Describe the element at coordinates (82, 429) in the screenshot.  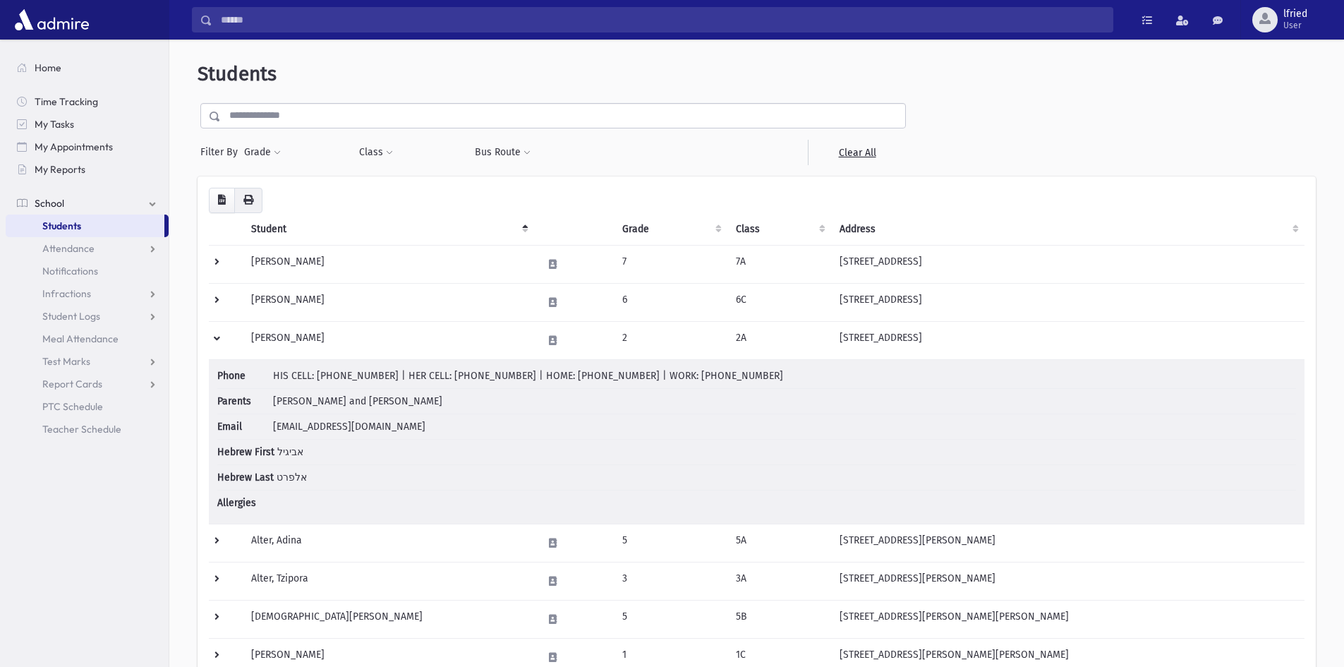
I see `span: Teacher Schedule` at that location.